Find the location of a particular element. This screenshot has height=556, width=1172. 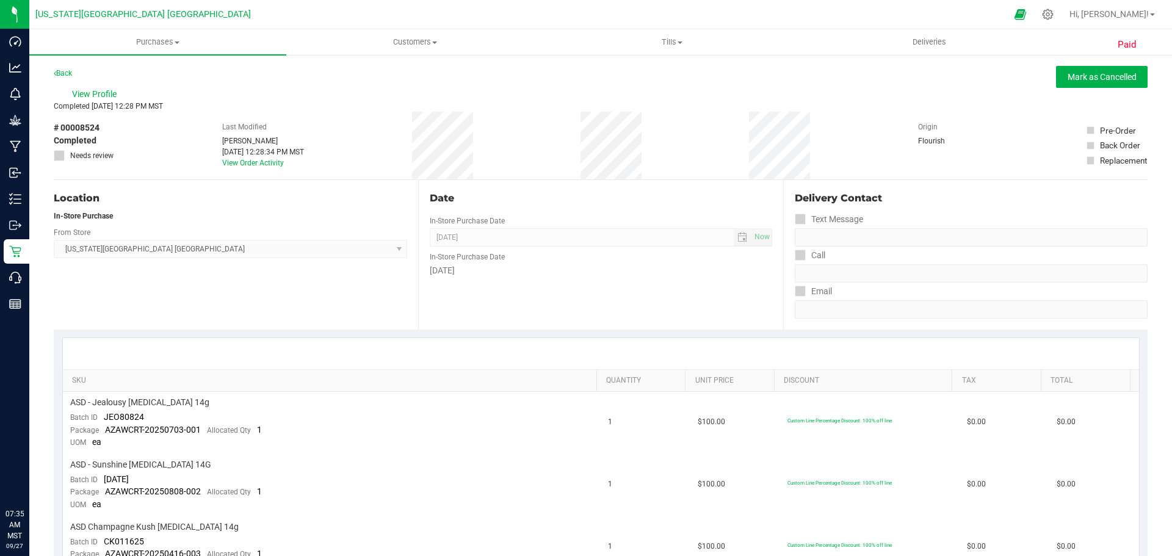

div: Manage settings is located at coordinates (1047, 14).